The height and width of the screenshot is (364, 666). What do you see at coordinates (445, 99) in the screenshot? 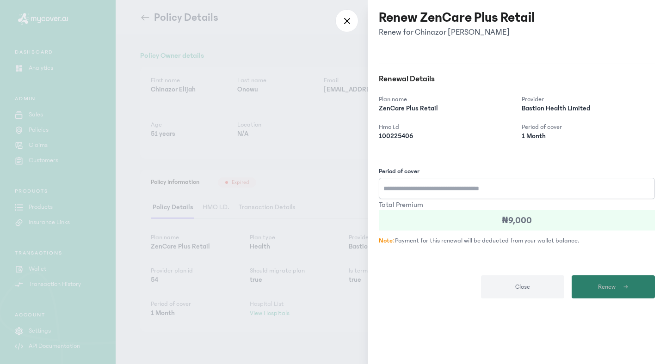
I see `p: Plan name` at bounding box center [445, 99].